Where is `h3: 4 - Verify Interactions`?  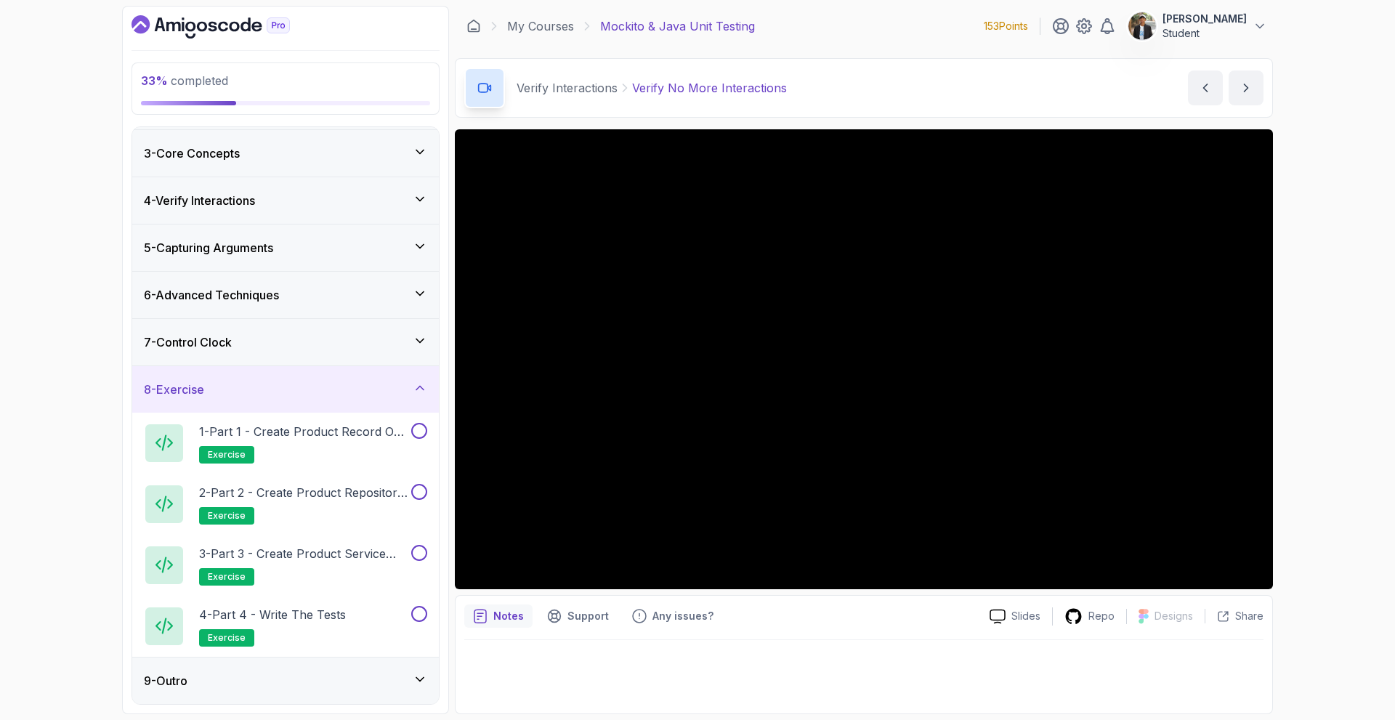
h3: 4 - Verify Interactions is located at coordinates (199, 200).